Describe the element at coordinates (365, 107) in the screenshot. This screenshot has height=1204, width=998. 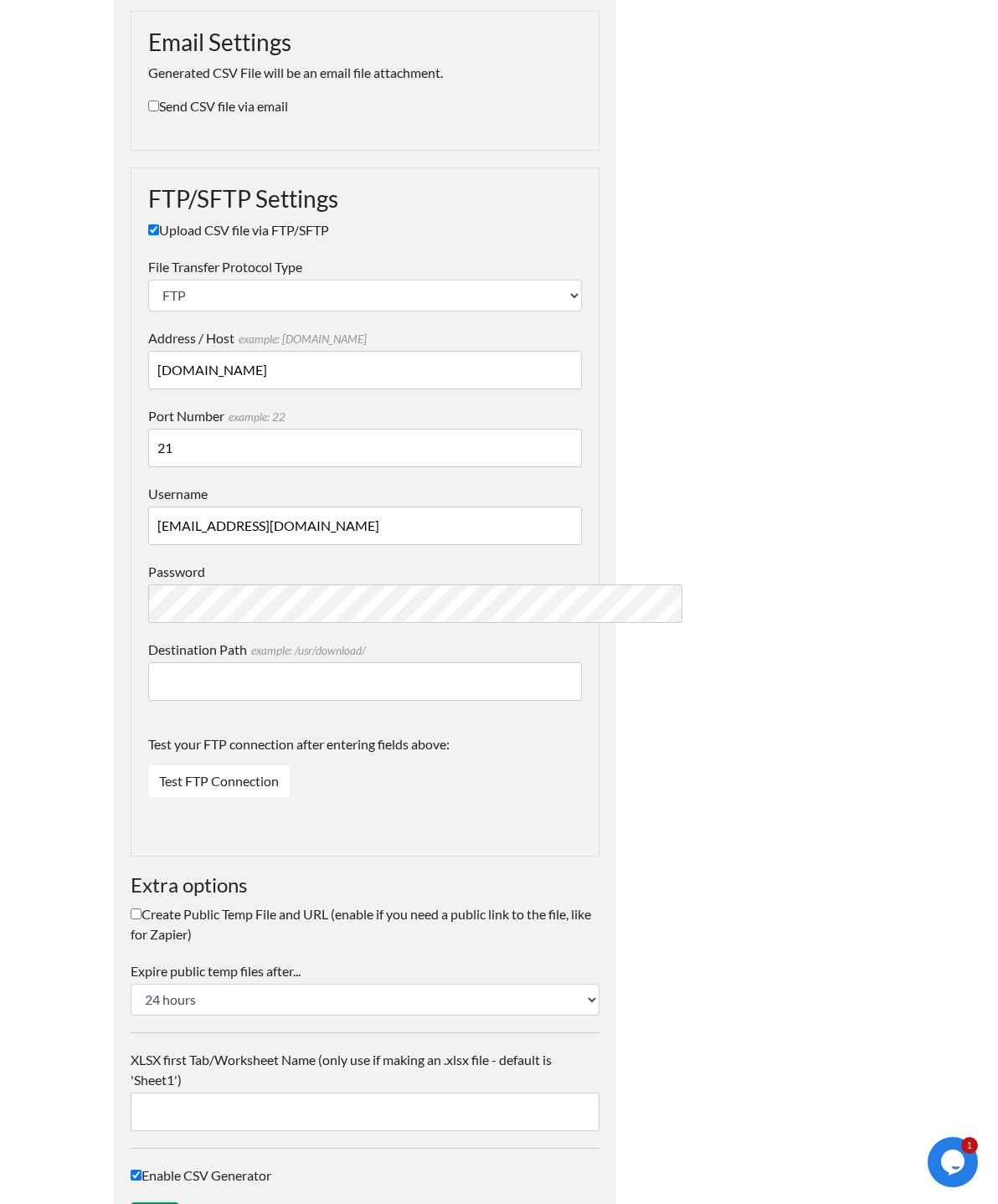
I see `label: Send CSV file via email` at that location.